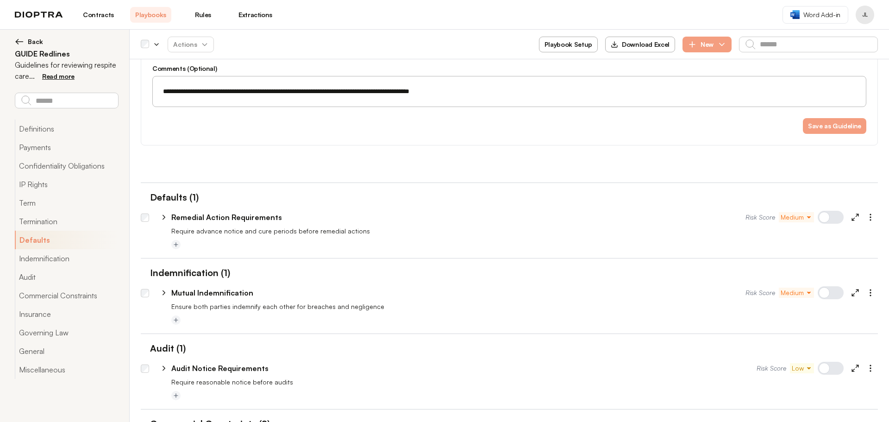 This screenshot has width=889, height=422. Describe the element at coordinates (66, 240) in the screenshot. I see `button: Defaults` at that location.